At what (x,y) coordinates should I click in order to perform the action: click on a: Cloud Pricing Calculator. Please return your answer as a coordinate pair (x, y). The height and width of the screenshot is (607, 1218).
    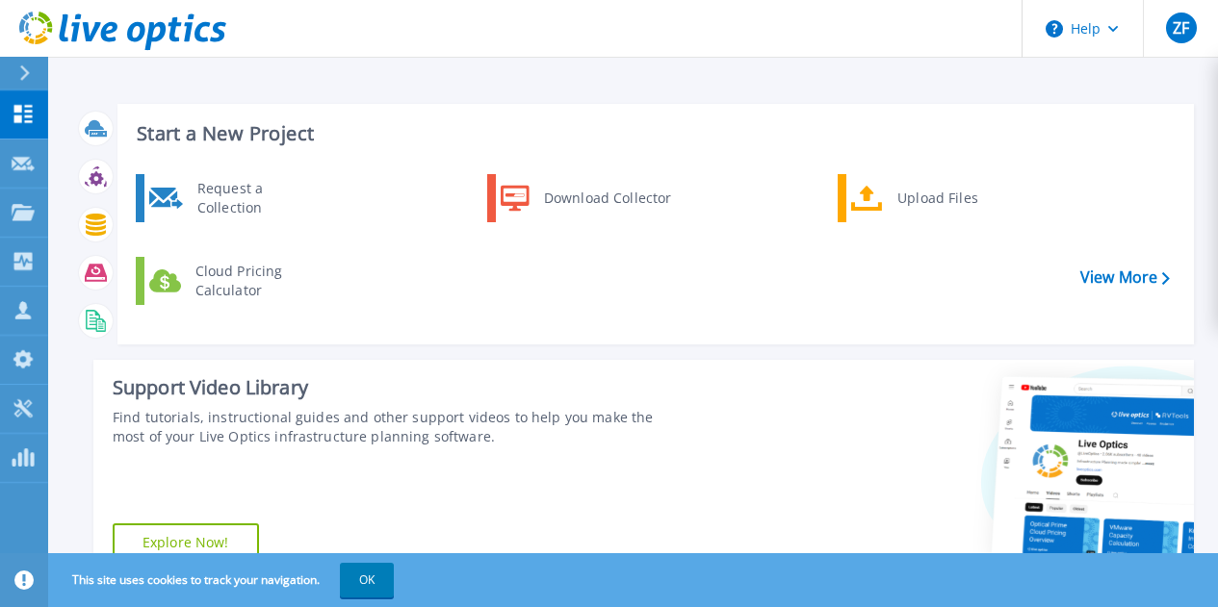
    Looking at the image, I should click on (234, 281).